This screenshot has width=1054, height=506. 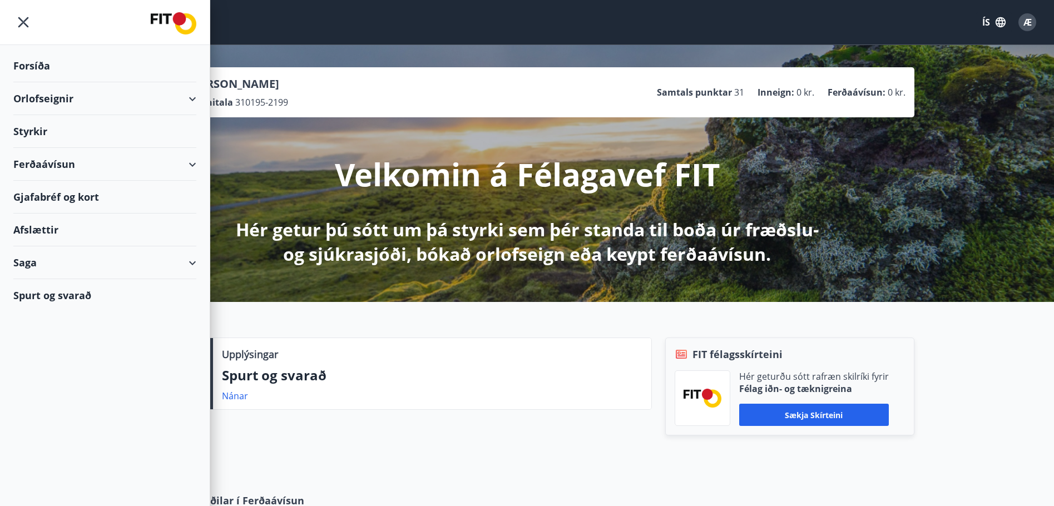 I want to click on p: Inneign :, so click(x=776, y=92).